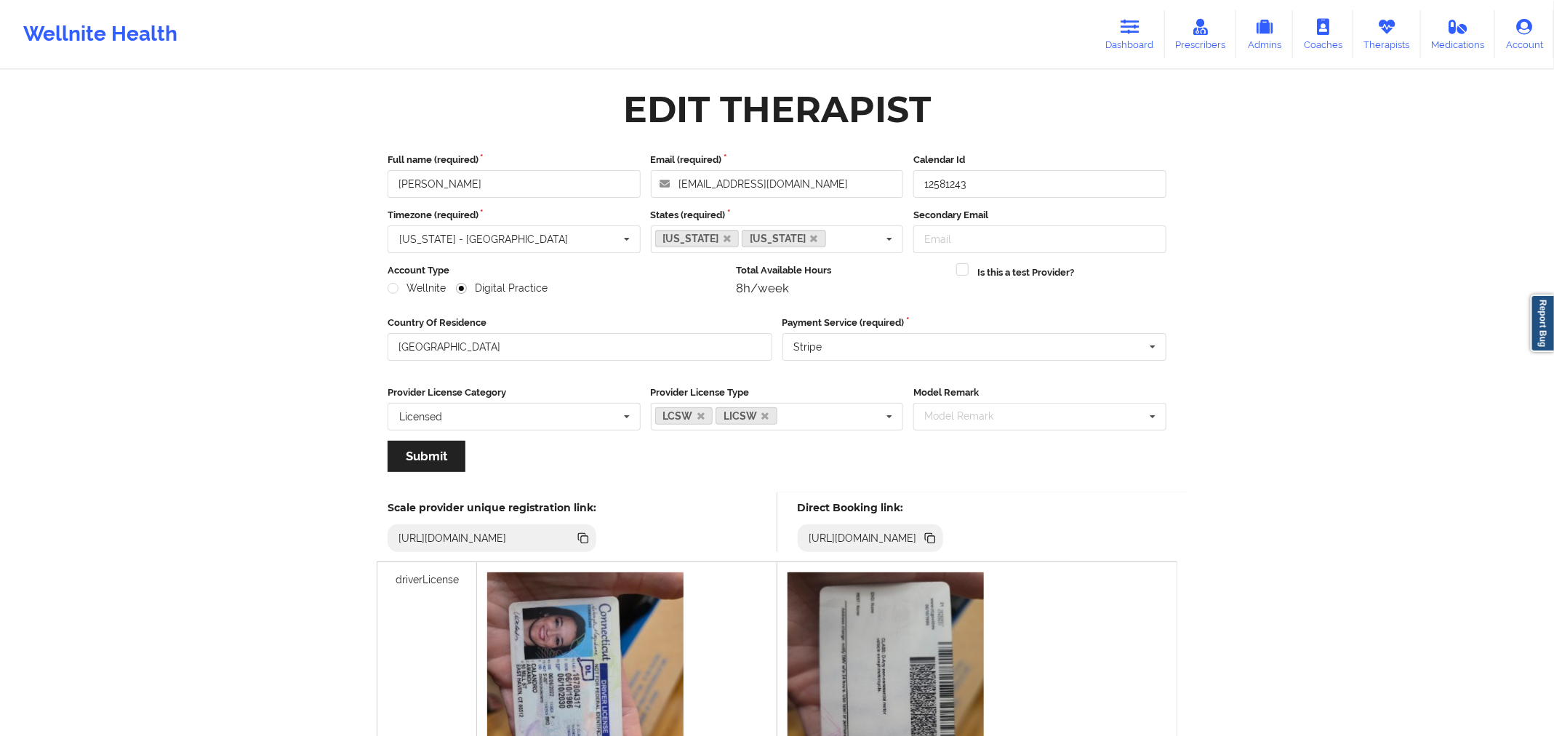 This screenshot has height=736, width=1554. What do you see at coordinates (514, 215) in the screenshot?
I see `label: Timezone (required)` at bounding box center [514, 215].